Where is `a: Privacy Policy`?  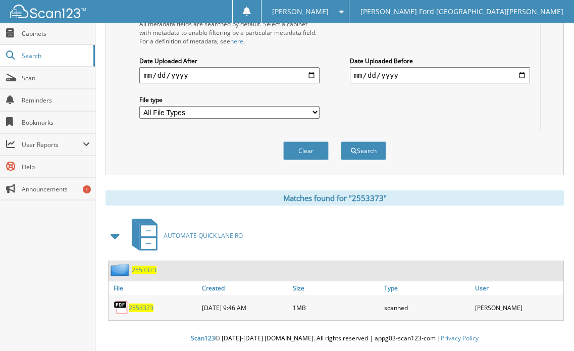 a: Privacy Policy is located at coordinates (459, 338).